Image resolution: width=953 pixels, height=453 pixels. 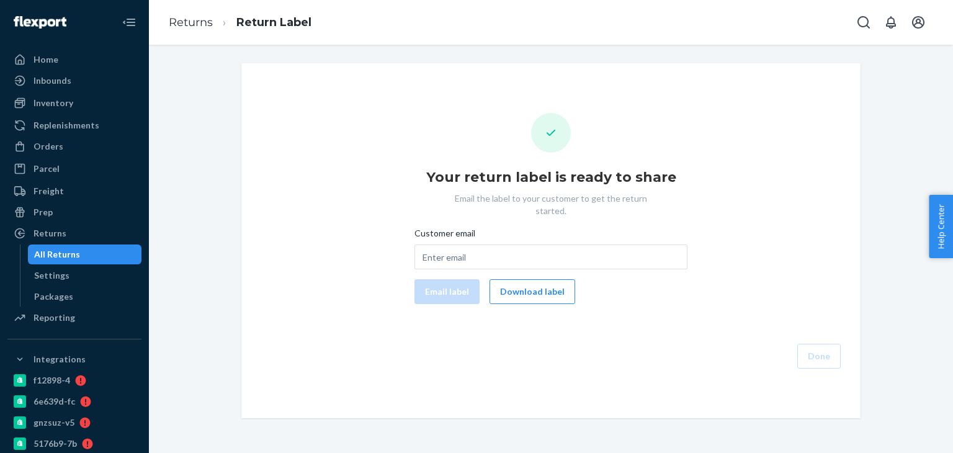 I want to click on ol: breadcrumbs, so click(x=240, y=22).